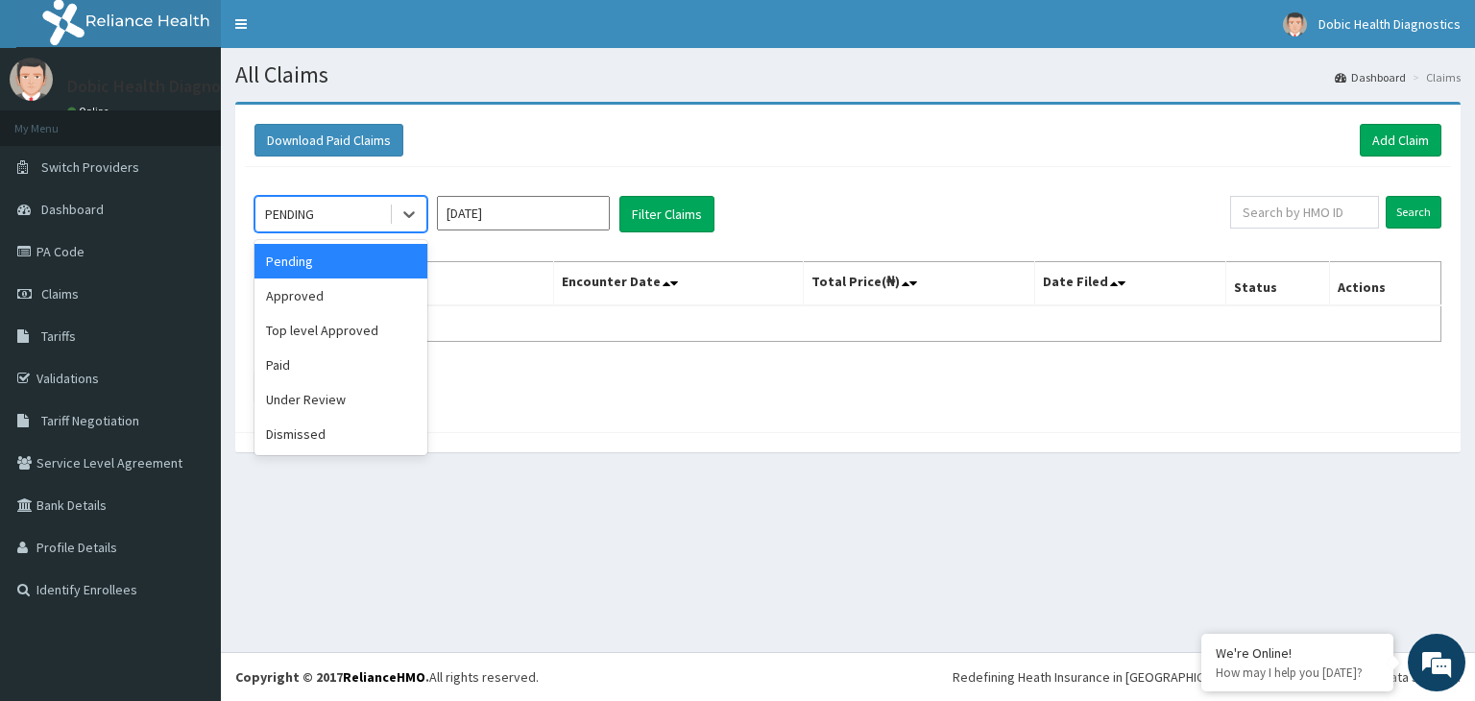  I want to click on span: Dashboard, so click(72, 209).